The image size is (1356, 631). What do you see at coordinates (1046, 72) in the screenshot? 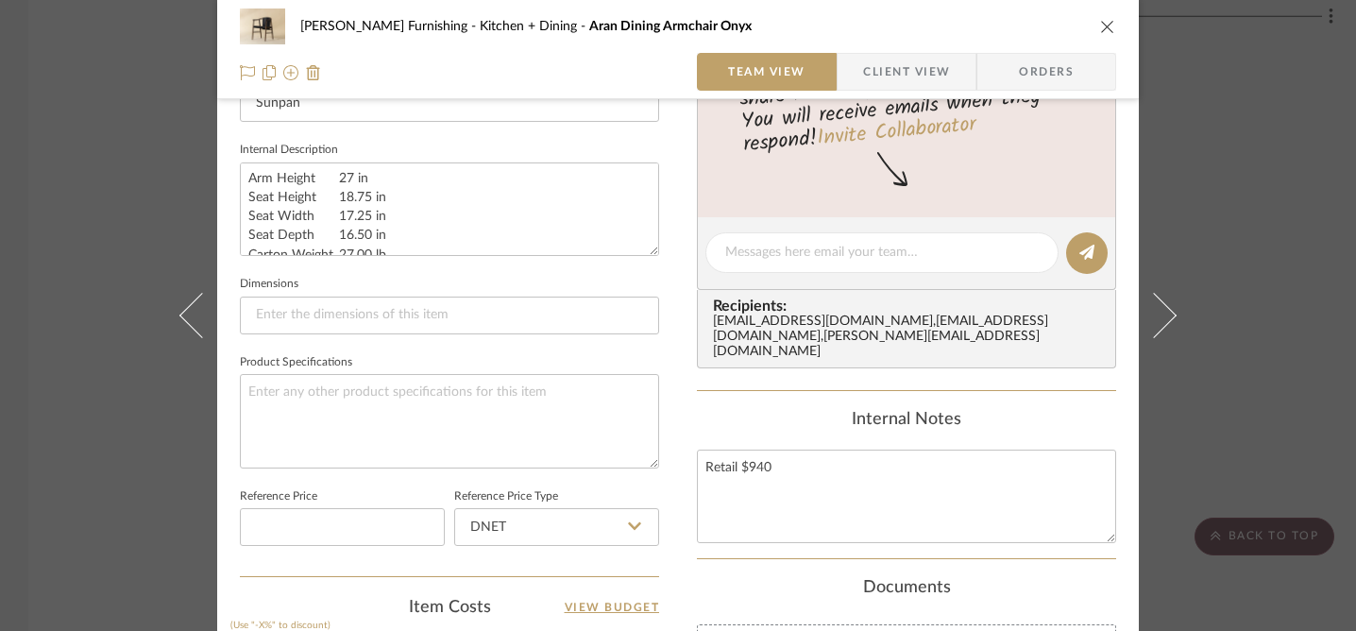
I see `span: Orders` at bounding box center [1046, 72].